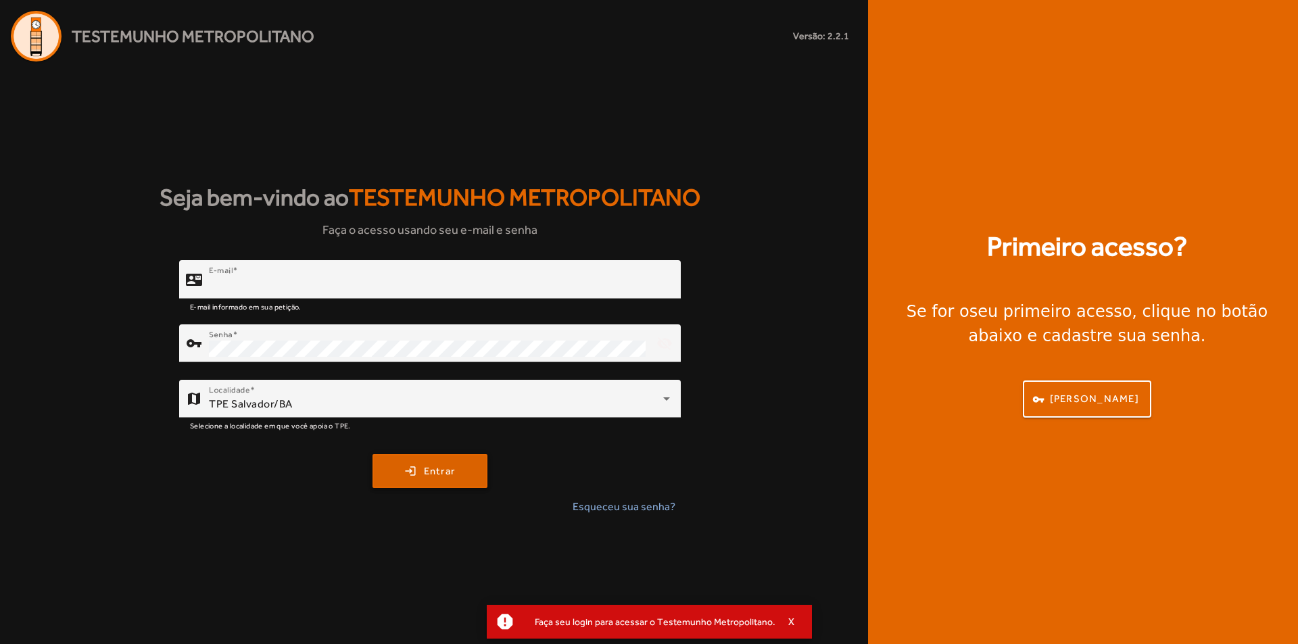 Image resolution: width=1298 pixels, height=644 pixels. Describe the element at coordinates (439, 471) in the screenshot. I see `span: Entrar` at that location.